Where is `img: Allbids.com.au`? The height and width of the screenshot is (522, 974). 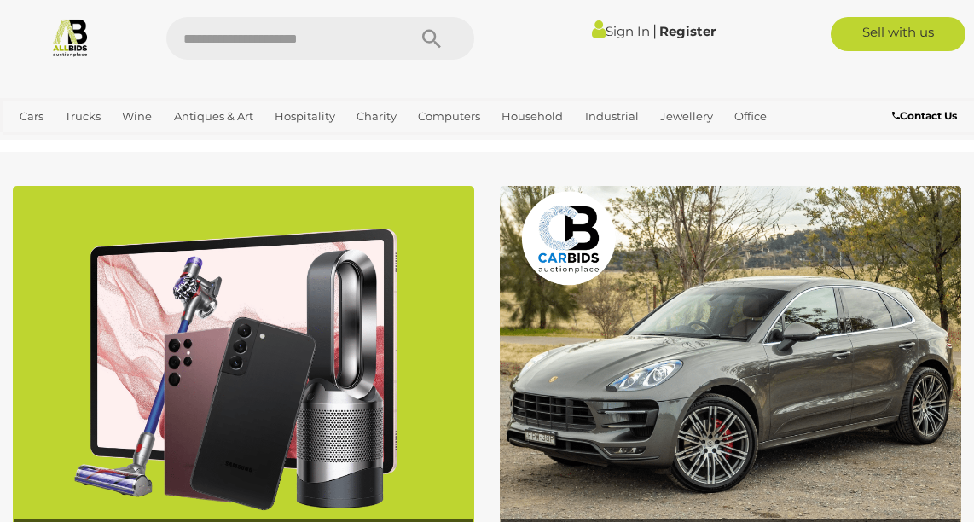
img: Allbids.com.au is located at coordinates (70, 37).